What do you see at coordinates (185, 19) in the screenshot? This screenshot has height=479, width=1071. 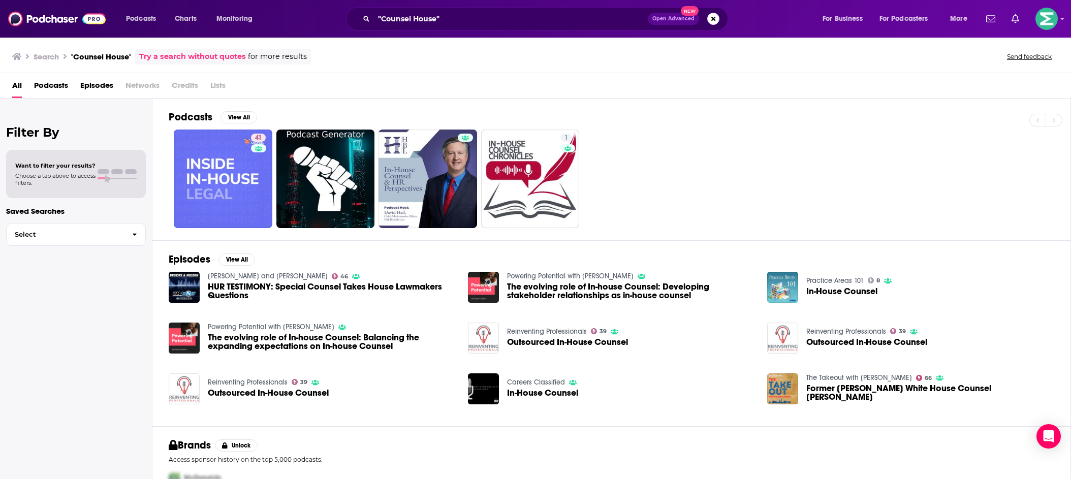 I see `span: Charts` at bounding box center [185, 19].